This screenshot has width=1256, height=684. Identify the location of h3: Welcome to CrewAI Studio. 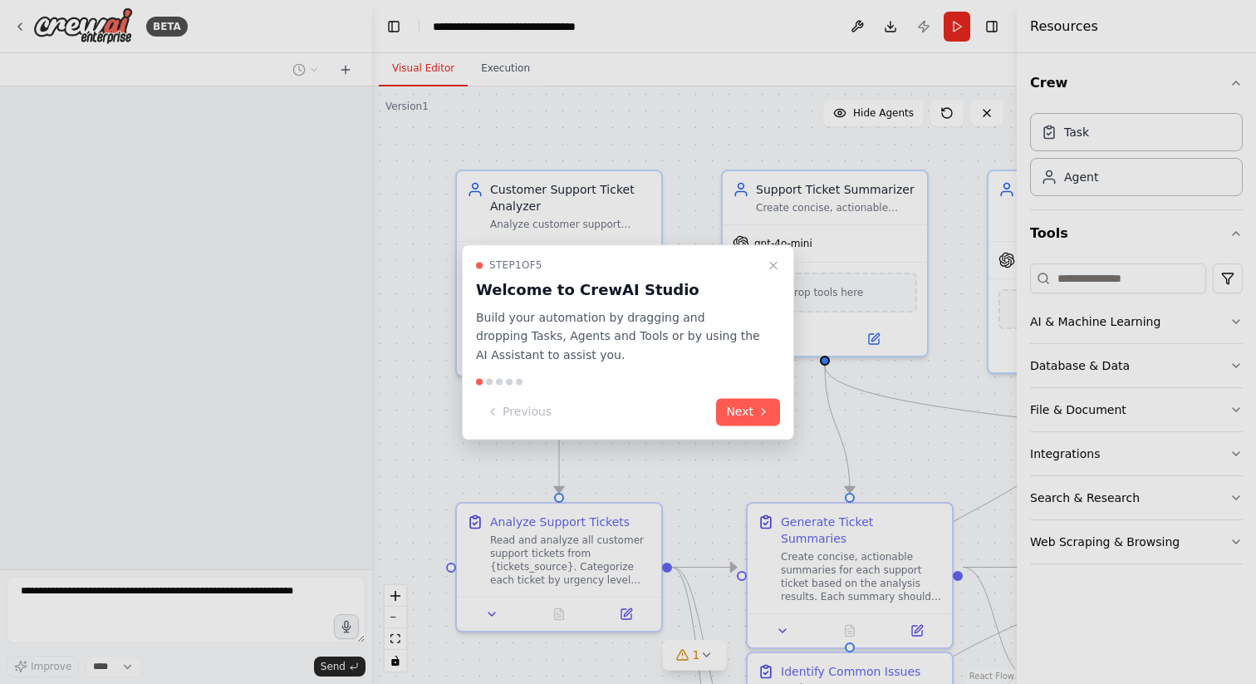
(618, 290).